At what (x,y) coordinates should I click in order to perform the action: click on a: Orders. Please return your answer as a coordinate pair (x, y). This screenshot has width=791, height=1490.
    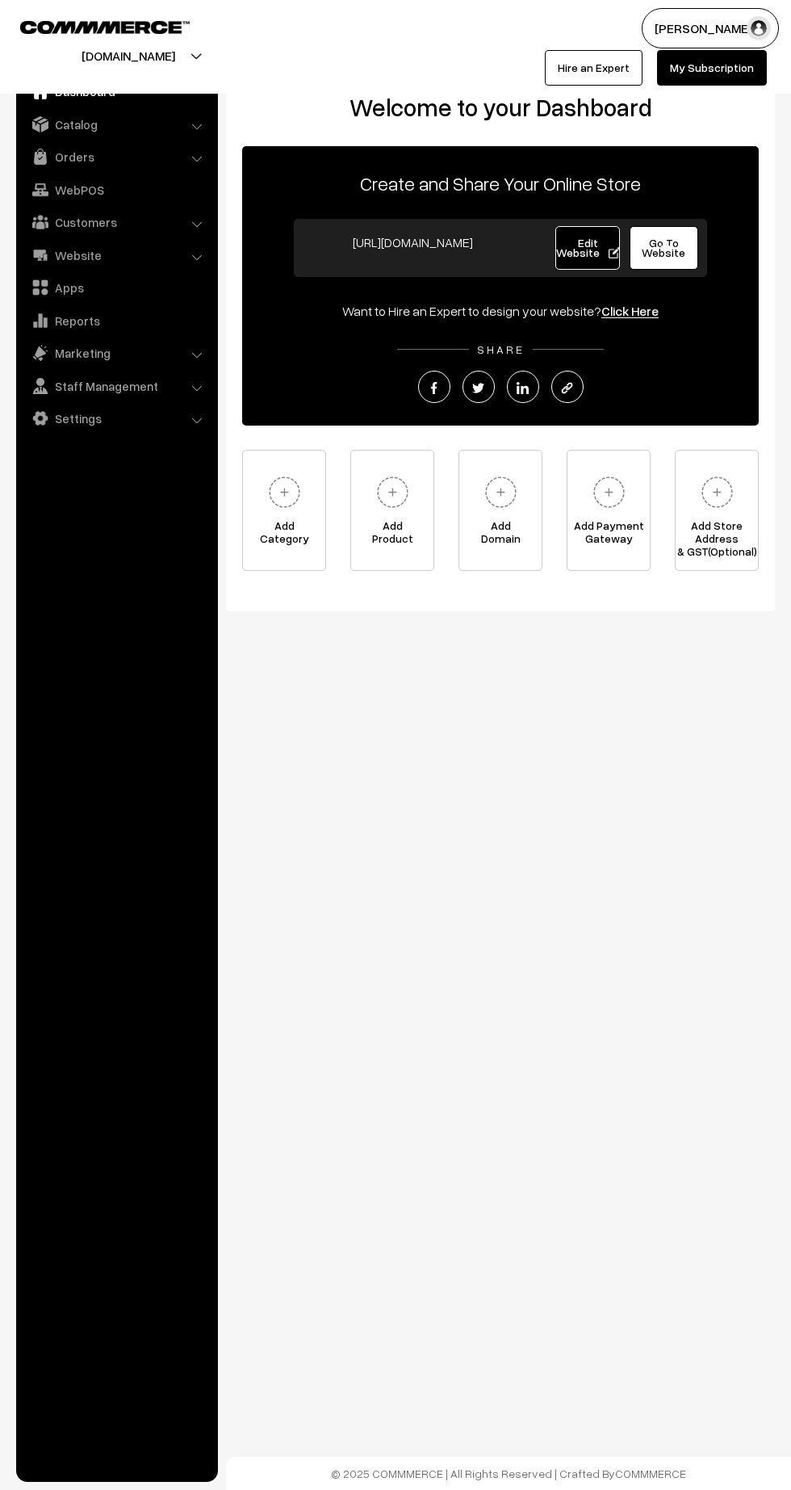
    Looking at the image, I should click on (116, 157).